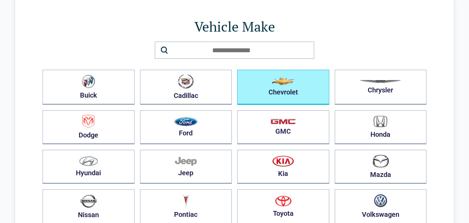 Image resolution: width=469 pixels, height=223 pixels. I want to click on button: Jeep, so click(186, 166).